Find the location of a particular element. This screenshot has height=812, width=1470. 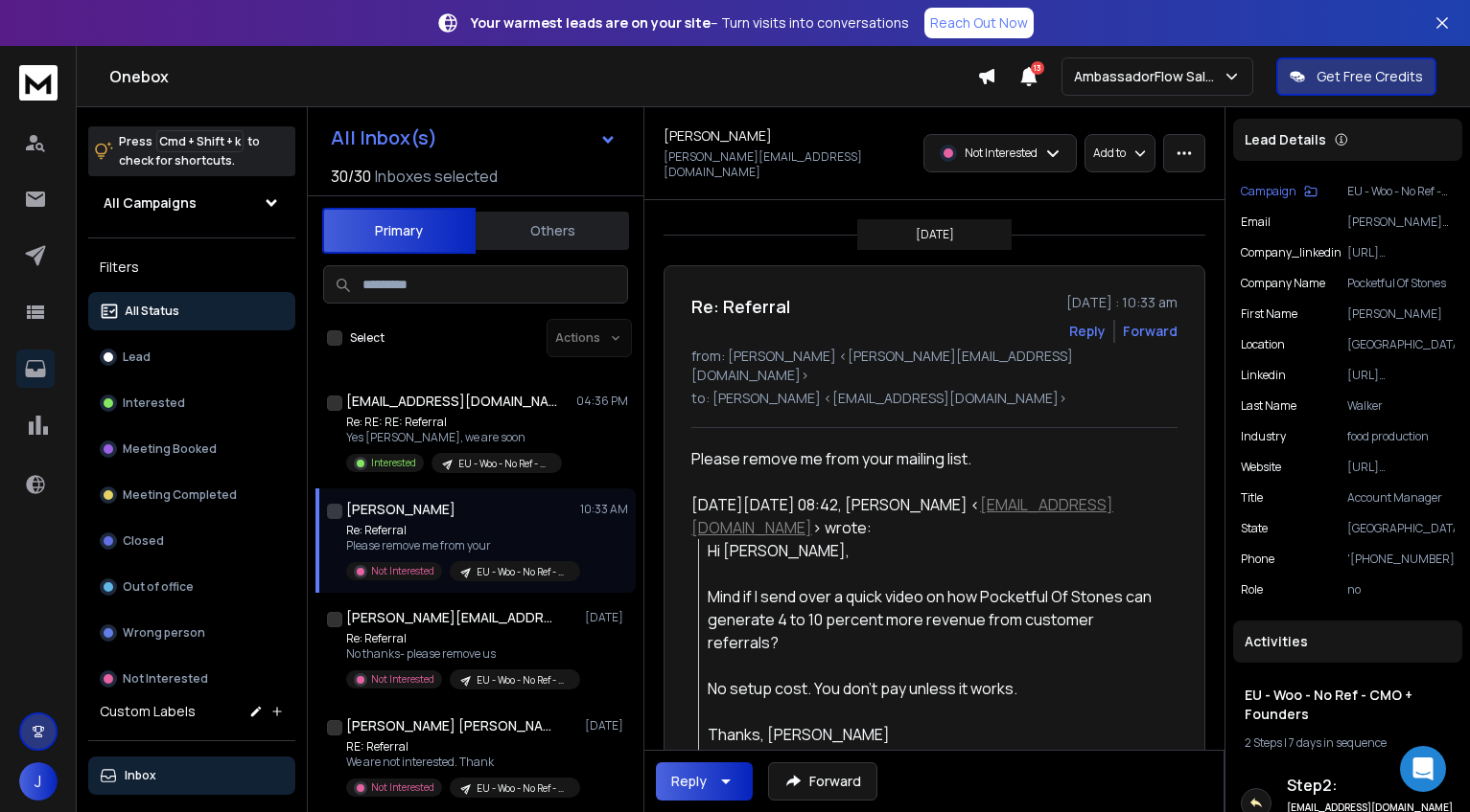

button: Lead is located at coordinates (192, 358).